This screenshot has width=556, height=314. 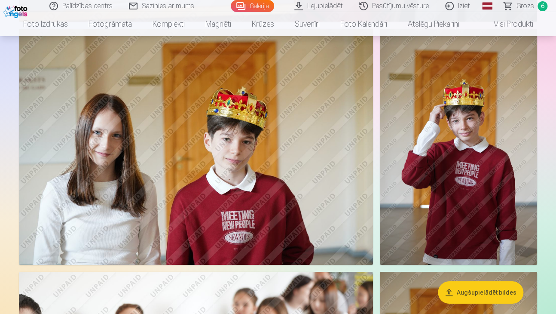 I want to click on a: Foto kalendāri, so click(x=364, y=24).